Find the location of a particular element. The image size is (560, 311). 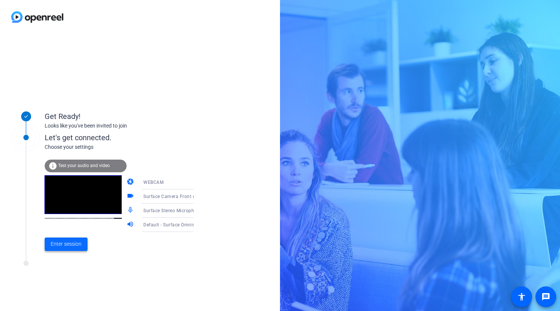

button: Enter session is located at coordinates (66, 244).